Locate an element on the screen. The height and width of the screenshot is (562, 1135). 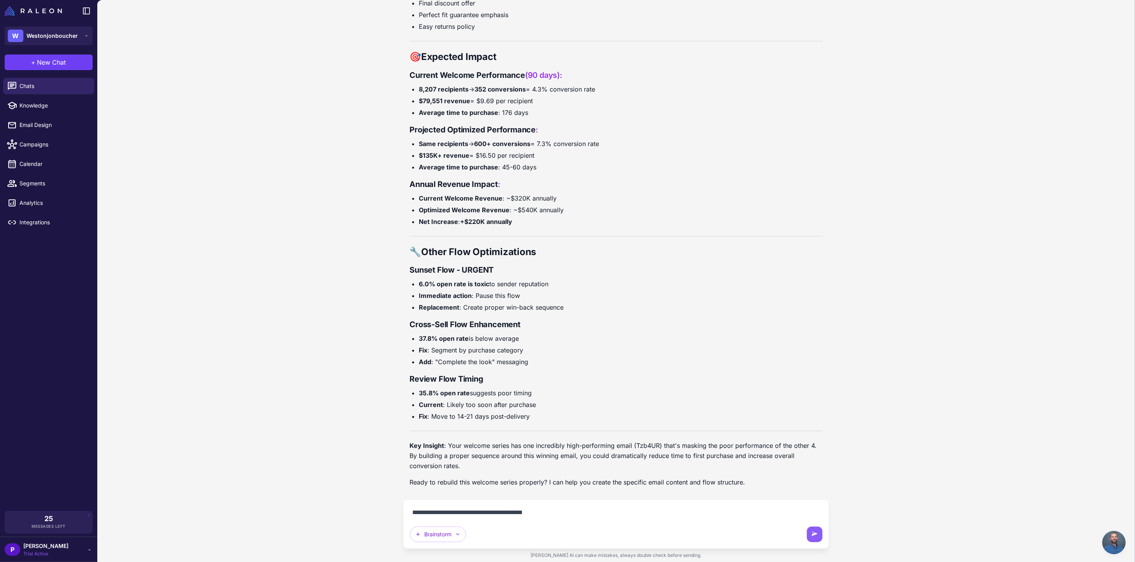
strong: $79,551 revenue is located at coordinates (444, 101).